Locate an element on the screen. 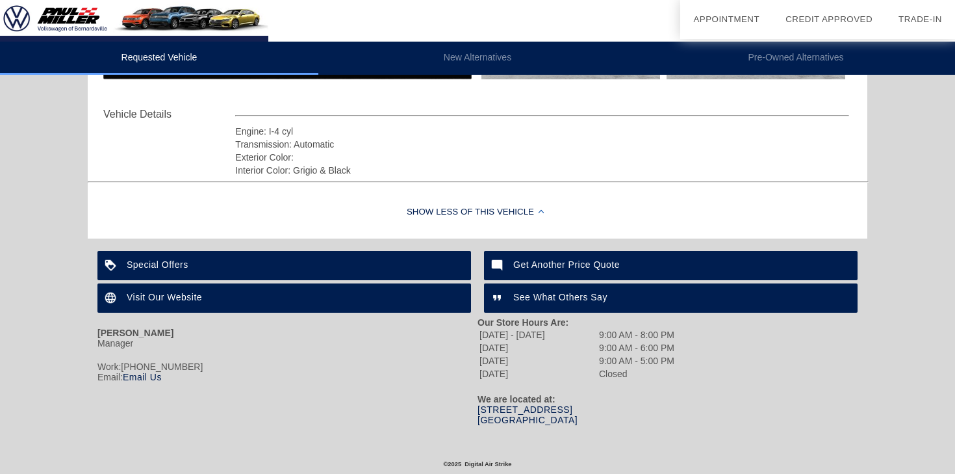 The height and width of the screenshot is (474, 955). a: Trade-In is located at coordinates (920, 19).